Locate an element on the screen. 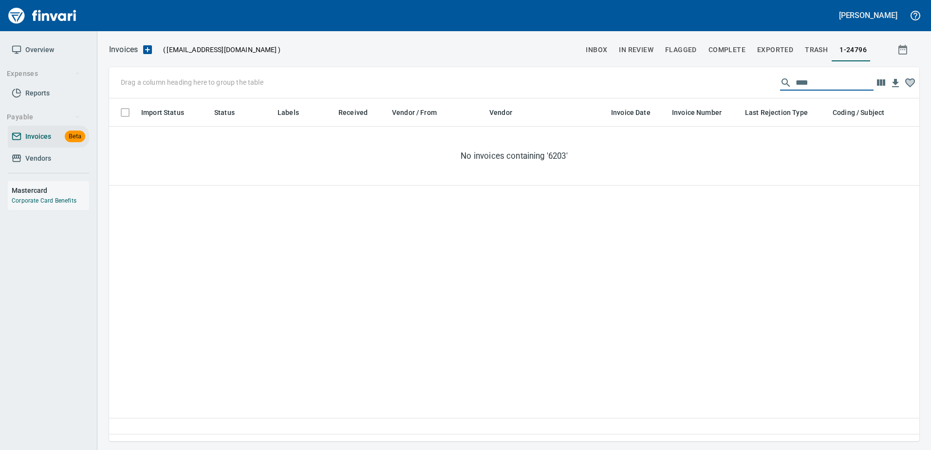 This screenshot has width=931, height=450. h6: Mastercard is located at coordinates (50, 190).